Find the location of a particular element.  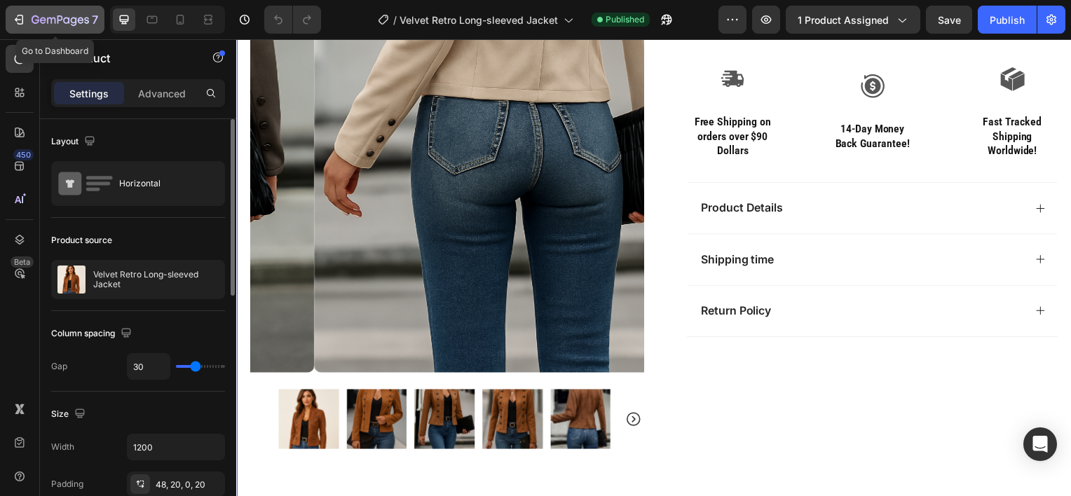

div: Column spacing is located at coordinates (93, 334).